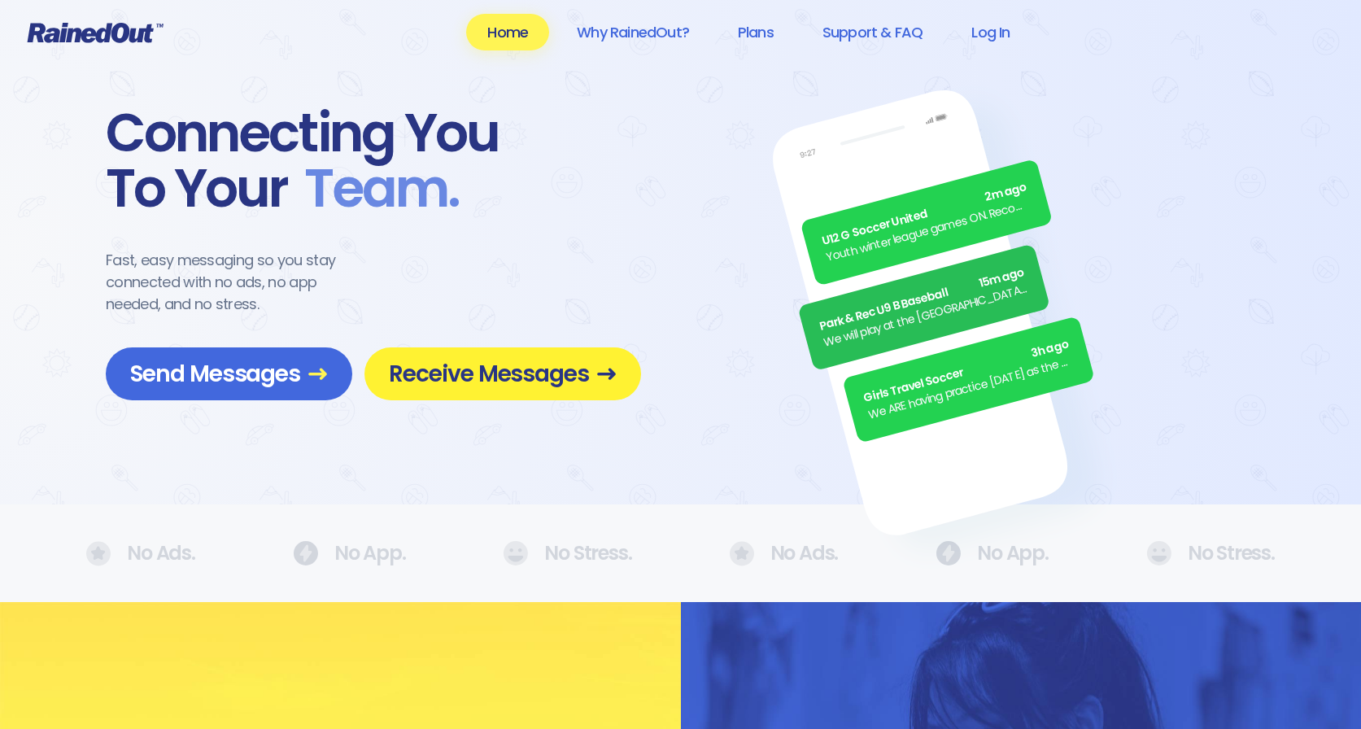 This screenshot has width=1361, height=729. What do you see at coordinates (633, 32) in the screenshot?
I see `a: Why RainedOut?` at bounding box center [633, 32].